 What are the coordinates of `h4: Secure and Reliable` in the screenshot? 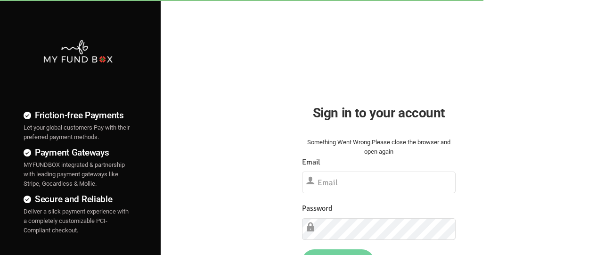 It's located at (78, 199).